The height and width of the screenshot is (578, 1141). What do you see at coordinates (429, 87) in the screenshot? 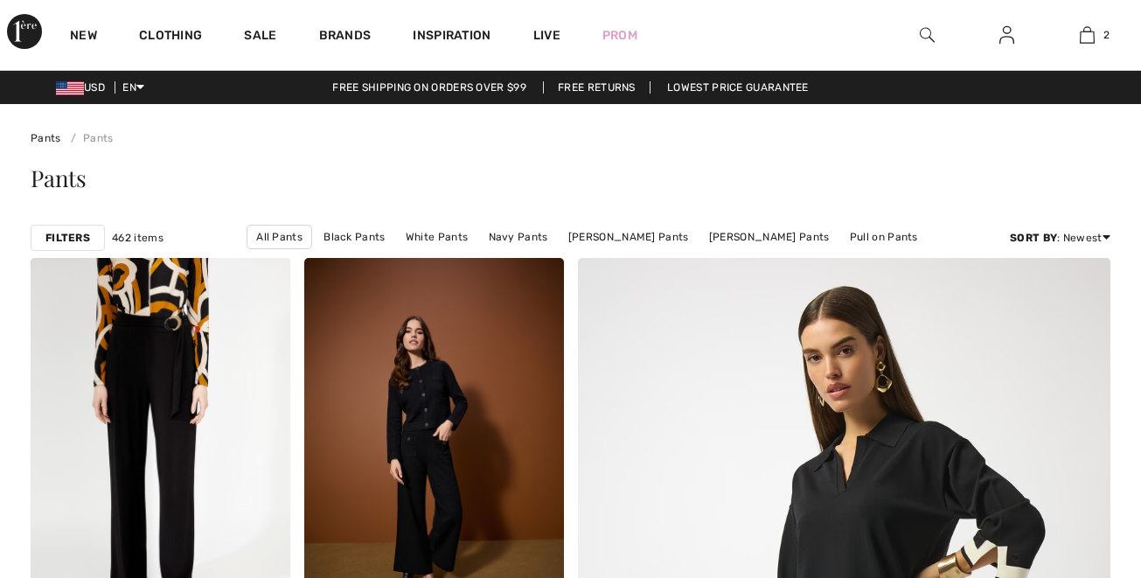
I see `a: Free shipping on orders over $99` at bounding box center [429, 87].